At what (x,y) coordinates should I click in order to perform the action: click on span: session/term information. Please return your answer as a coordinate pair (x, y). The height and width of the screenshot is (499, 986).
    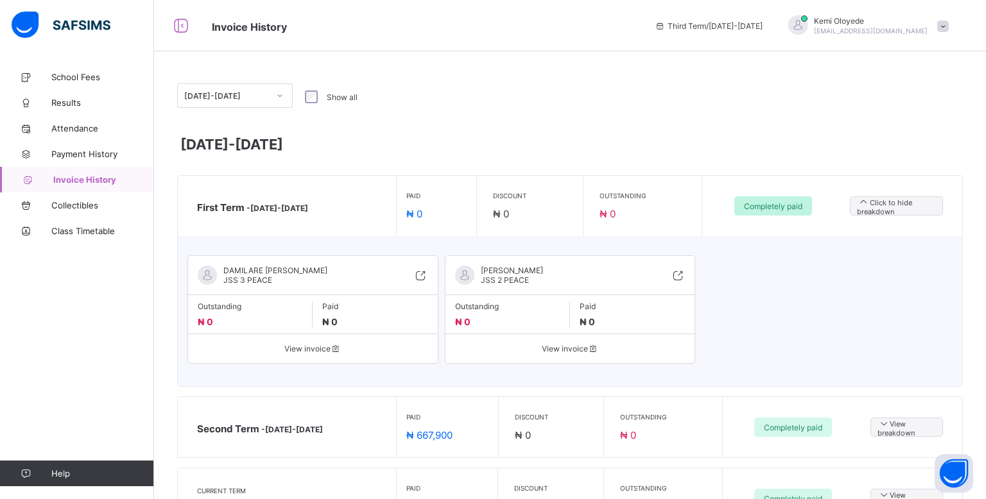
    Looking at the image, I should click on (709, 26).